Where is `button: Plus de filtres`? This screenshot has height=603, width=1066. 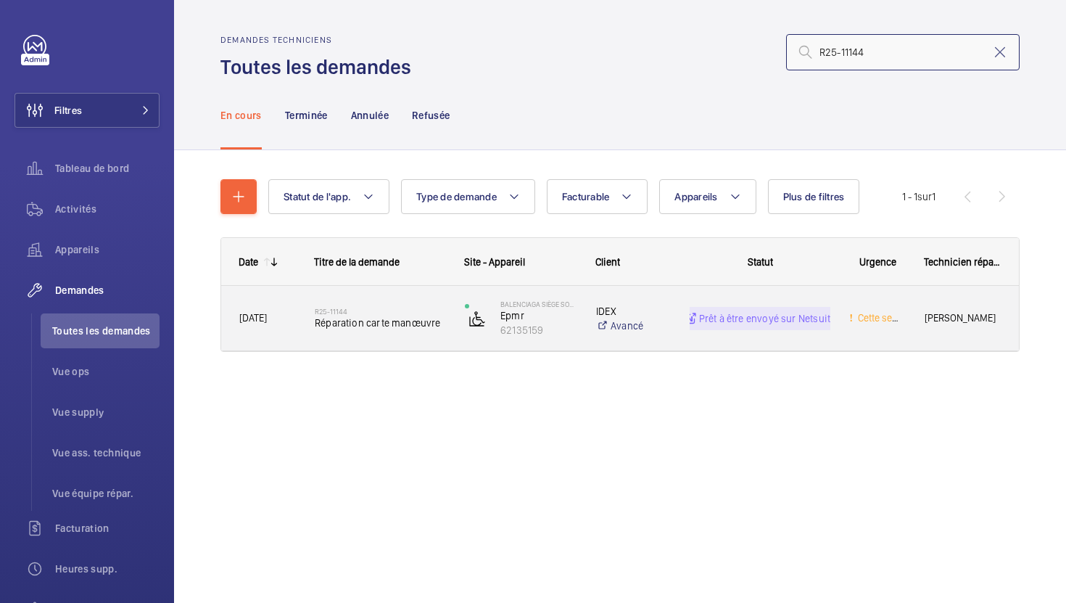 button: Plus de filtres is located at coordinates (814, 197).